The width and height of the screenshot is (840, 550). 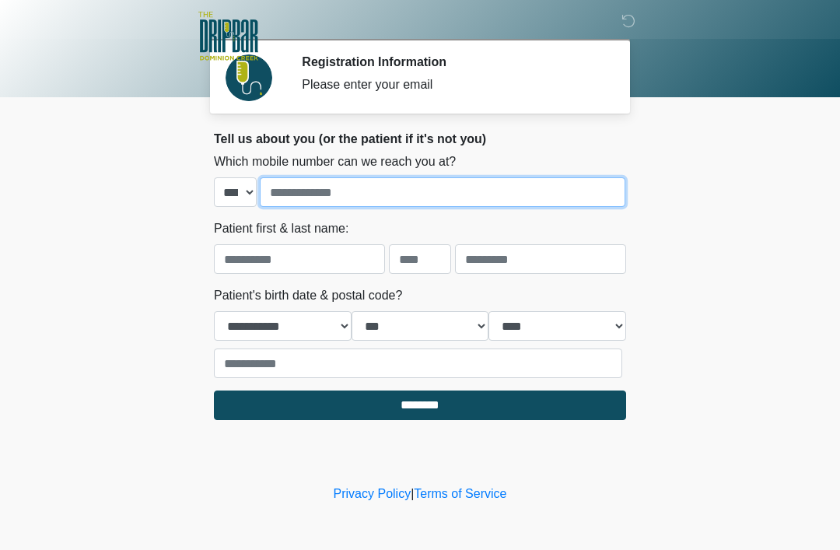 What do you see at coordinates (308, 295) in the screenshot?
I see `label: Patient's birth date & postal code?` at bounding box center [308, 295].